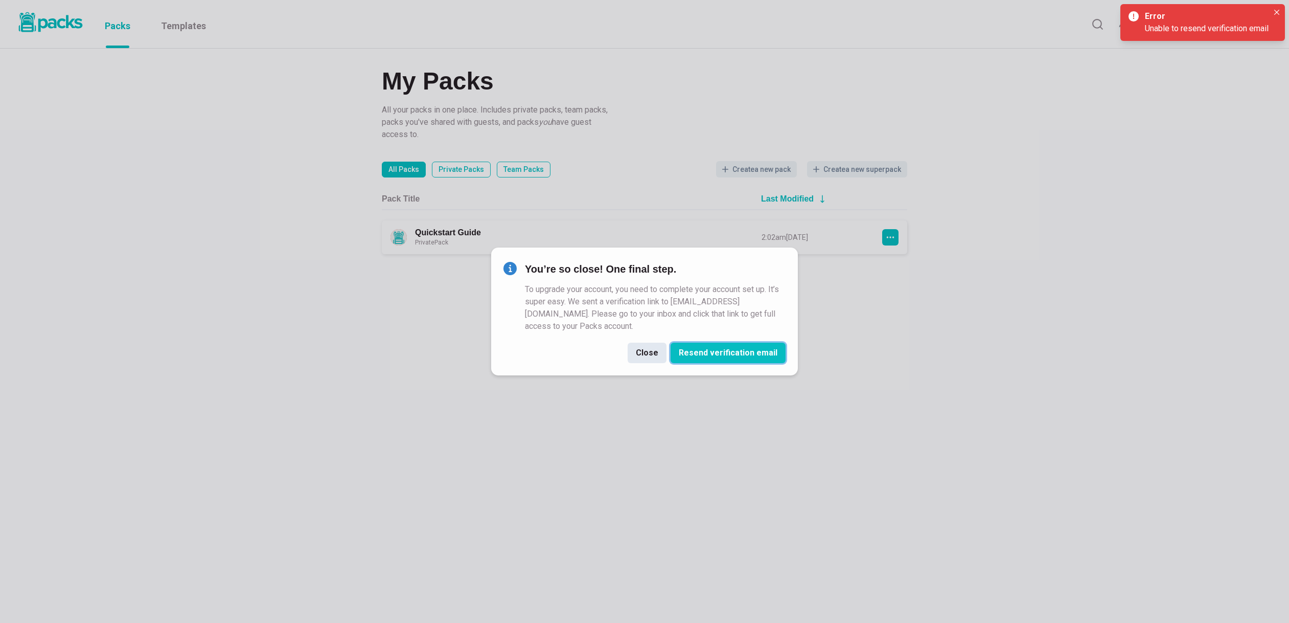 The width and height of the screenshot is (1289, 623). Describe the element at coordinates (655, 269) in the screenshot. I see `h2: You’re so close! One final step.` at that location.